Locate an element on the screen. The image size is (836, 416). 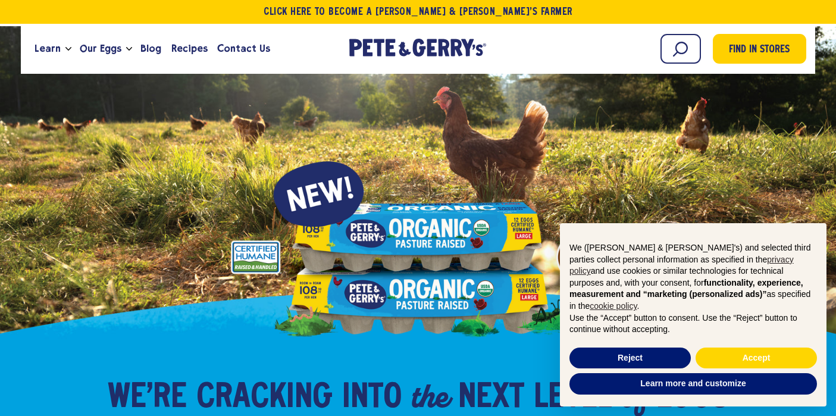
button: Open the dropdown menu for Our Eggs is located at coordinates (129, 49).